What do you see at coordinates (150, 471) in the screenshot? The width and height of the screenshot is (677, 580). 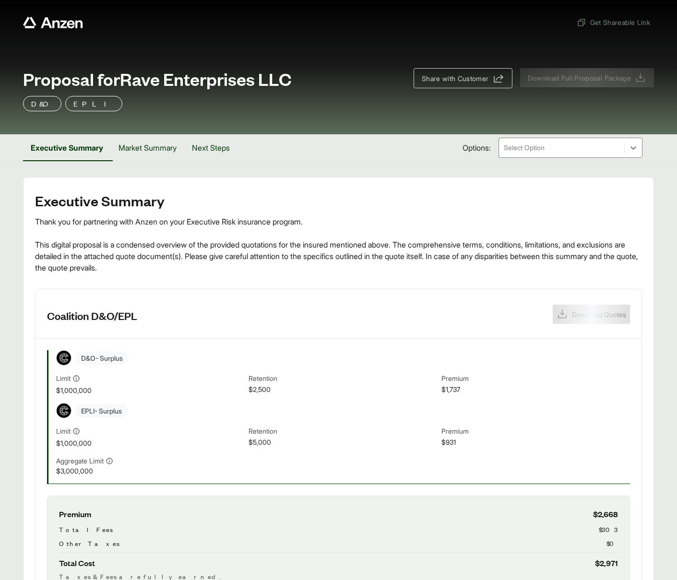 I see `span: $3,000,000` at bounding box center [150, 471].